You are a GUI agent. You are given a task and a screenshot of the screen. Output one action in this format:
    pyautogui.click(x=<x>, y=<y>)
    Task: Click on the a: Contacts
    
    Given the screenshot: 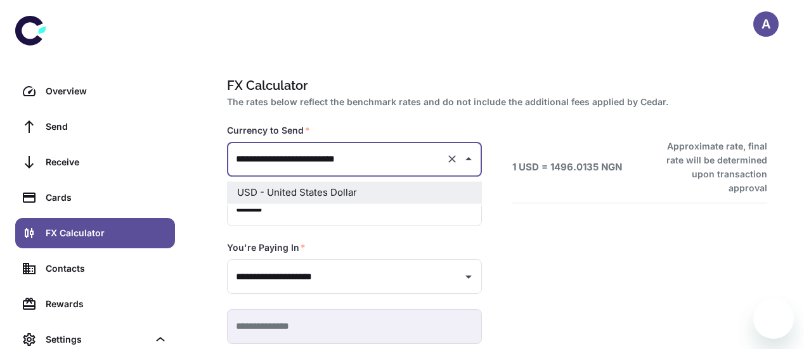 What is the action you would take?
    pyautogui.click(x=95, y=269)
    